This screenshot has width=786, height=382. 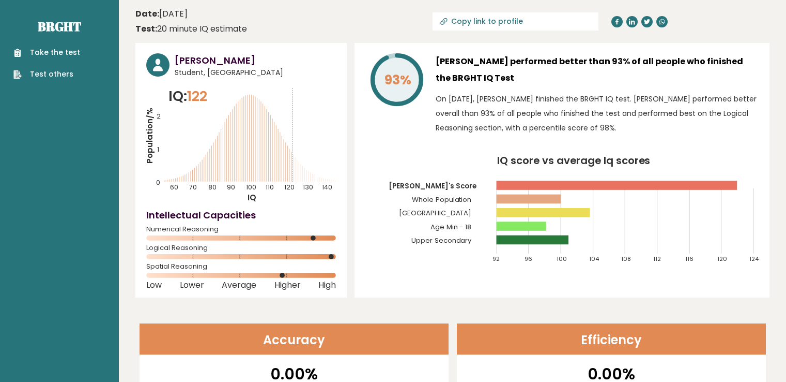 I want to click on tspan: 124, so click(x=755, y=258).